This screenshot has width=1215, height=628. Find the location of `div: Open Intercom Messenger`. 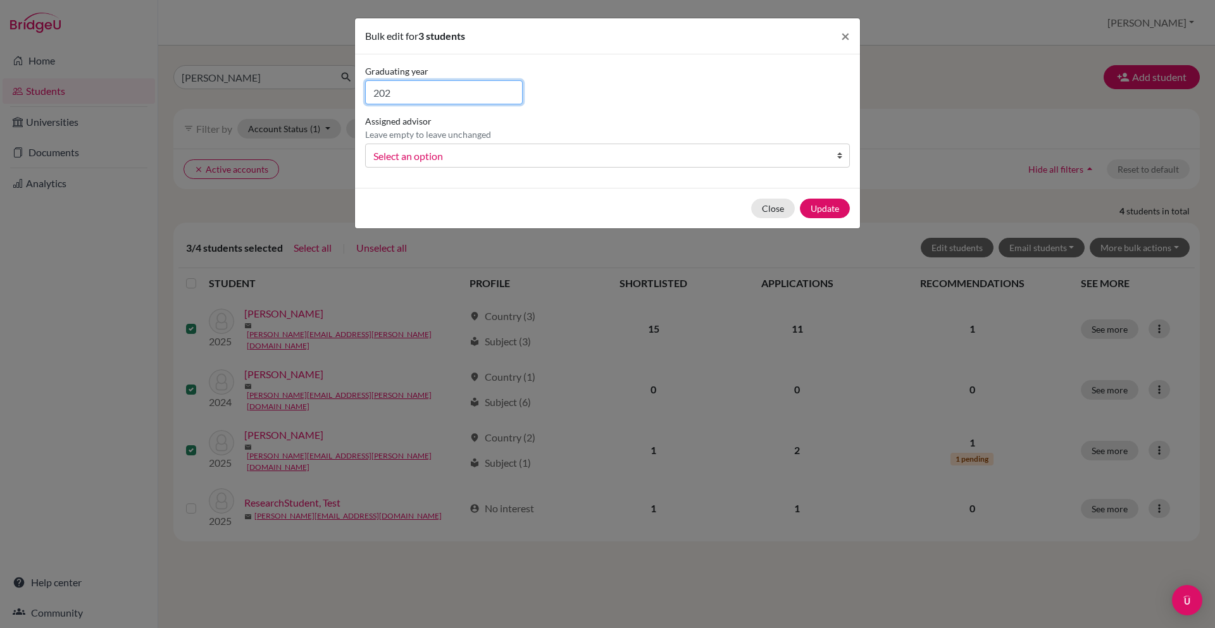

div: Open Intercom Messenger is located at coordinates (1187, 600).